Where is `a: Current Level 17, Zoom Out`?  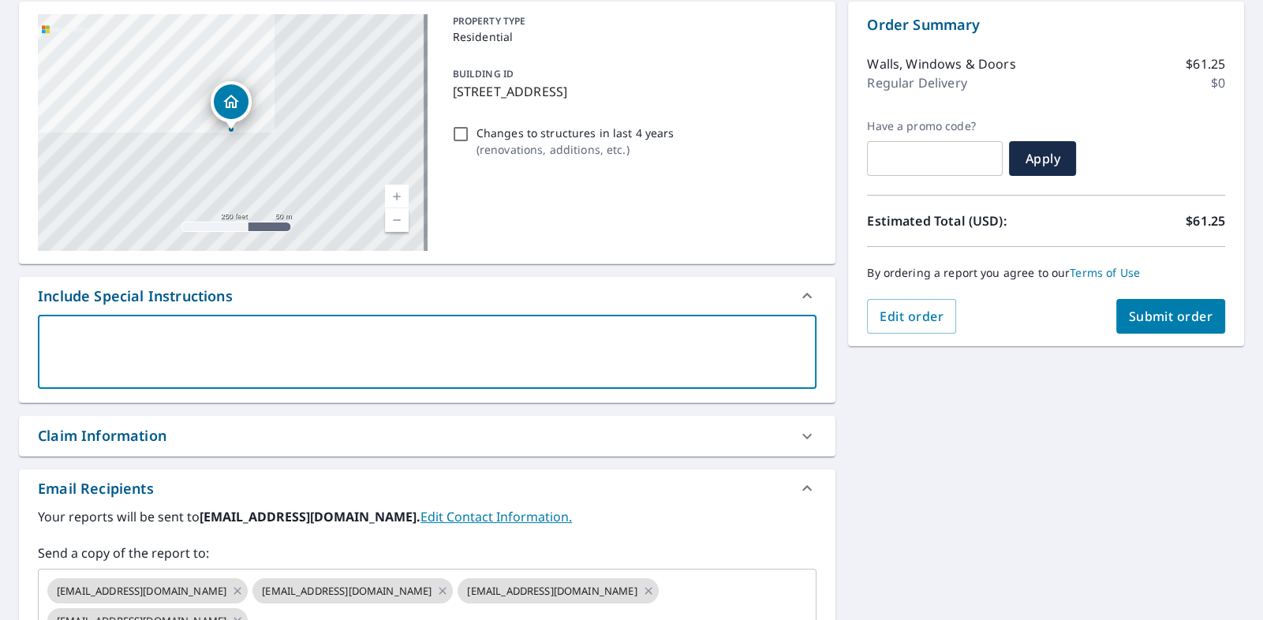 a: Current Level 17, Zoom Out is located at coordinates (397, 220).